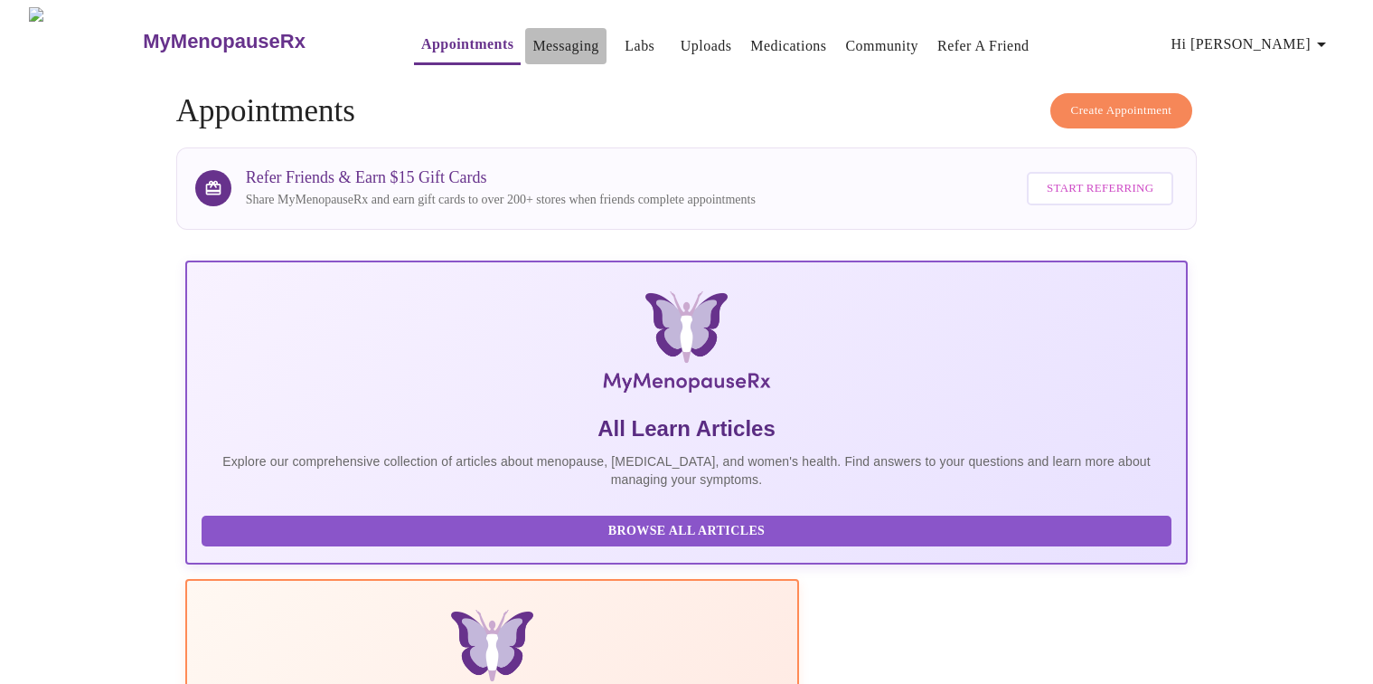 The width and height of the screenshot is (1373, 684). Describe the element at coordinates (467, 45) in the screenshot. I see `button: Appointments` at that location.